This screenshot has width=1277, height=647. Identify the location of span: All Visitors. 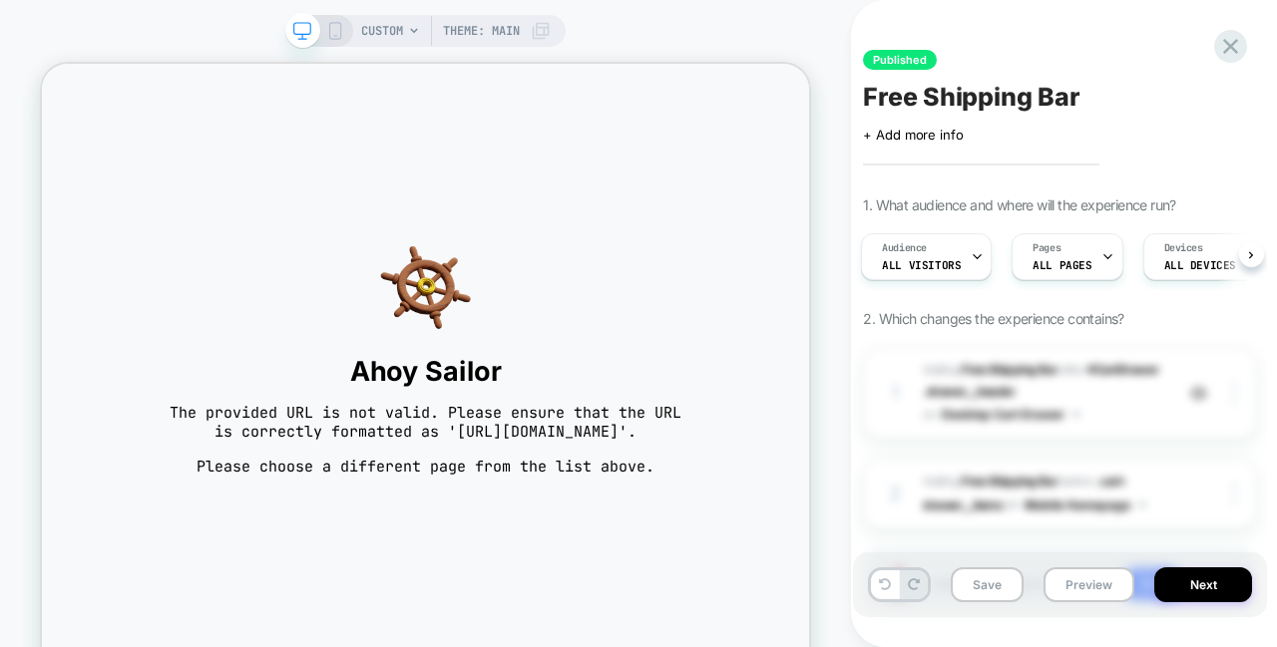
(921, 265).